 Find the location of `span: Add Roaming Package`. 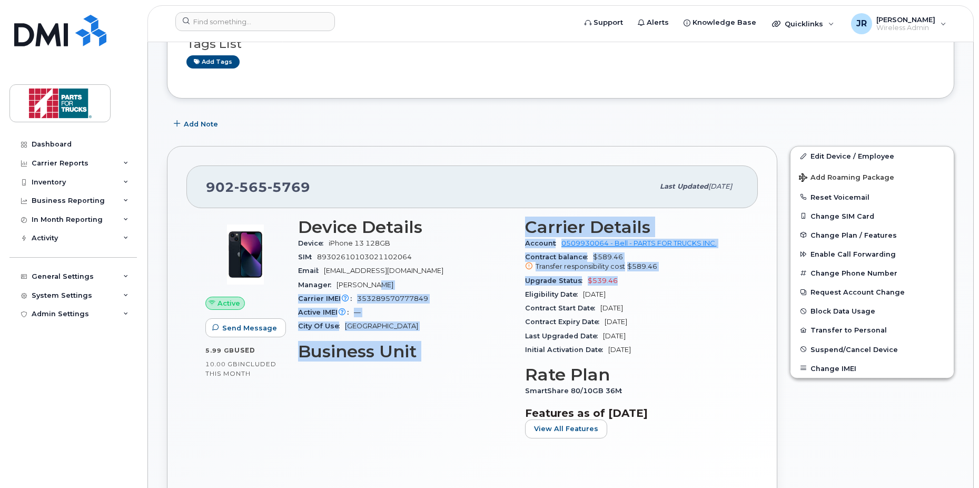

span: Add Roaming Package is located at coordinates (847, 178).